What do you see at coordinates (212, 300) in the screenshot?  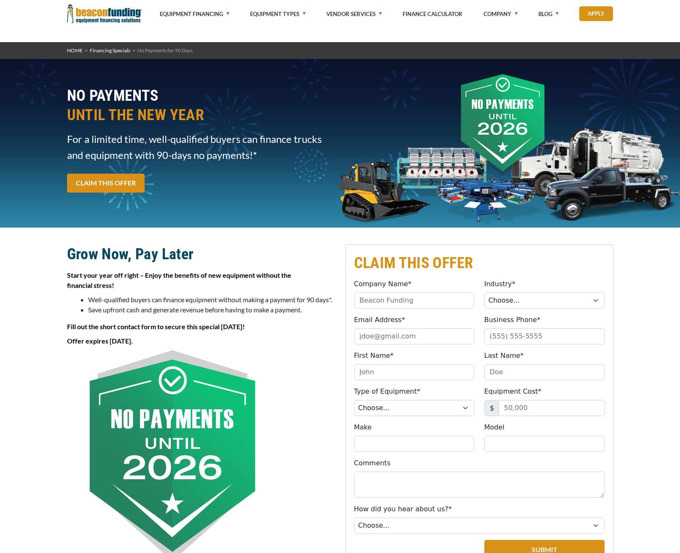 I see `li: Well-qualified buyers can finance equipment without making a payment for 90 days*.` at bounding box center [212, 300].